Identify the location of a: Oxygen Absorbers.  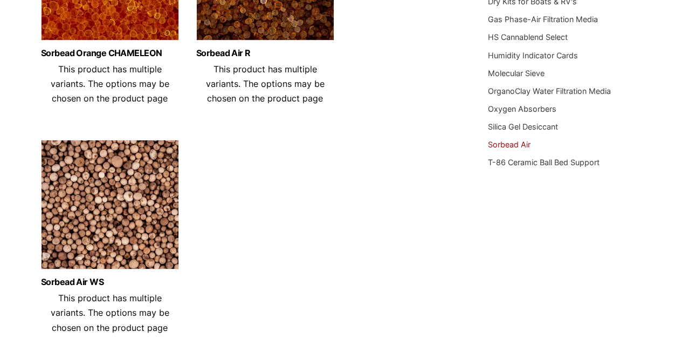
(522, 108).